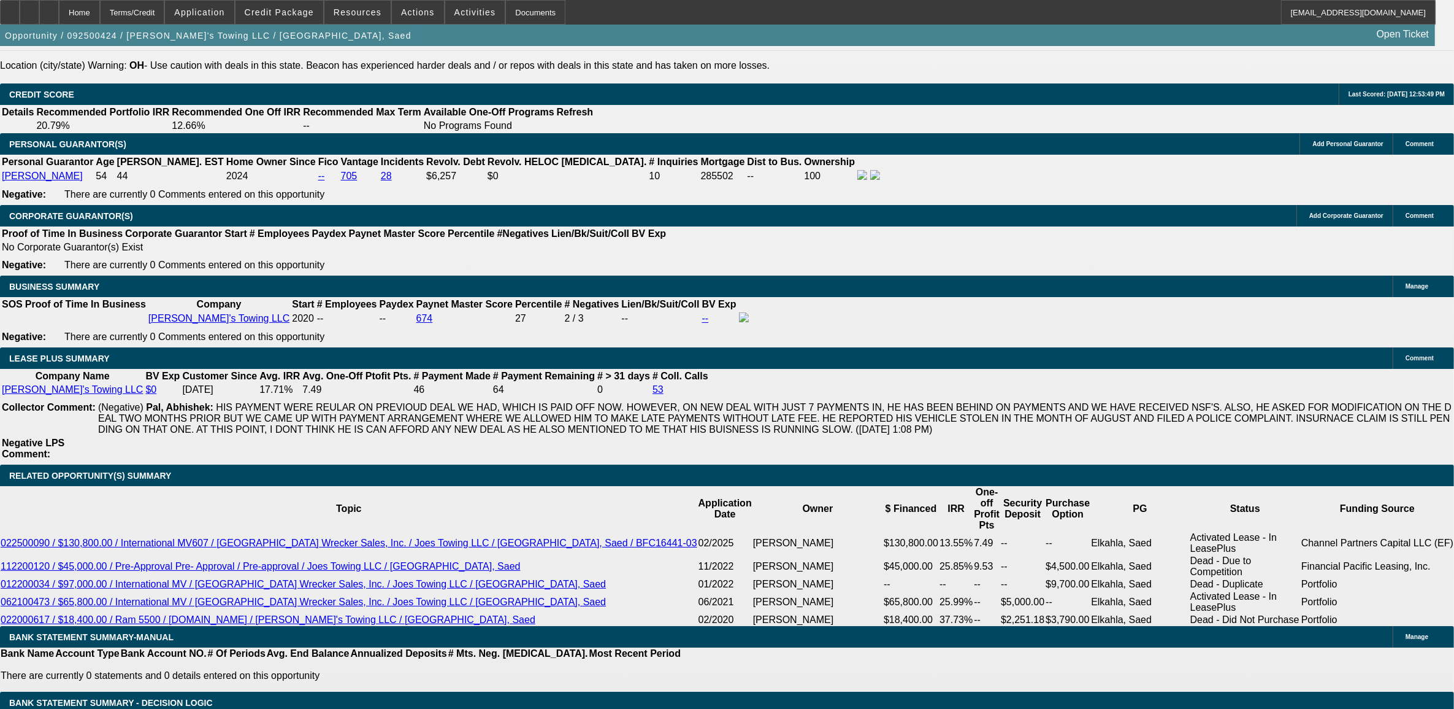  What do you see at coordinates (72, 375) in the screenshot?
I see `b: Company Name` at bounding box center [72, 375].